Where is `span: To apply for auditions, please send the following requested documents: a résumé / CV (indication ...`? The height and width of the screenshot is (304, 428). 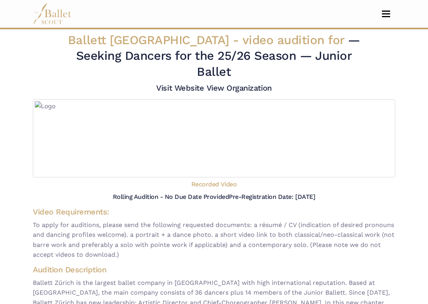
span: To apply for auditions, please send the following requested documents: a résumé / CV (indication ... is located at coordinates (214, 240).